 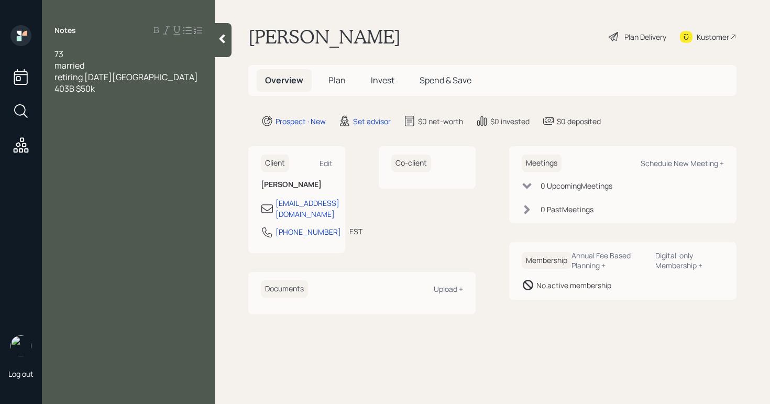 What do you see at coordinates (59, 54) in the screenshot?
I see `span: 73` at bounding box center [59, 54].